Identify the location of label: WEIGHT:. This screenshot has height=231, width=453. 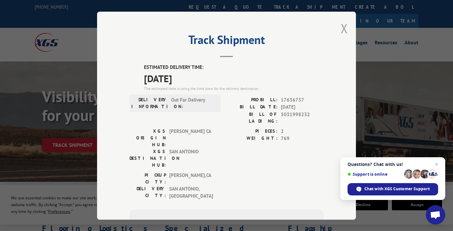
(252, 138).